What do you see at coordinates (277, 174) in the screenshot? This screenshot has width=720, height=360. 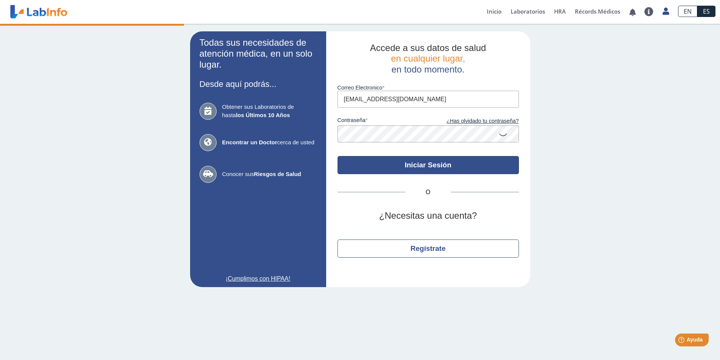 I see `b: Riesgos de Salud` at bounding box center [277, 174].